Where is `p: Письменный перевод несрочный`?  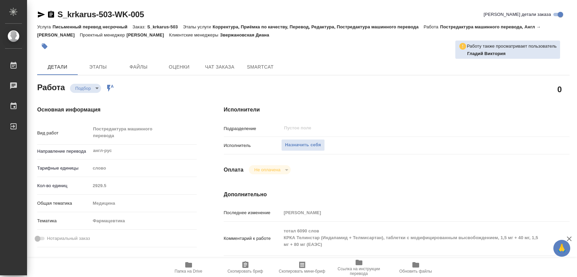 p: Письменный перевод несрочный is located at coordinates (92, 27).